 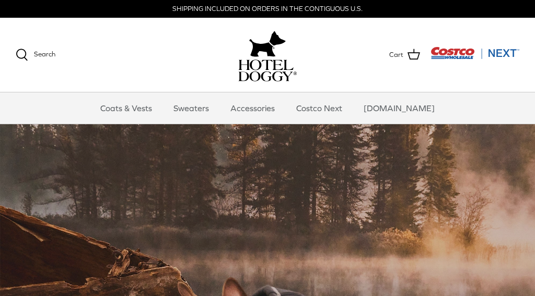 I want to click on span: Search, so click(x=44, y=54).